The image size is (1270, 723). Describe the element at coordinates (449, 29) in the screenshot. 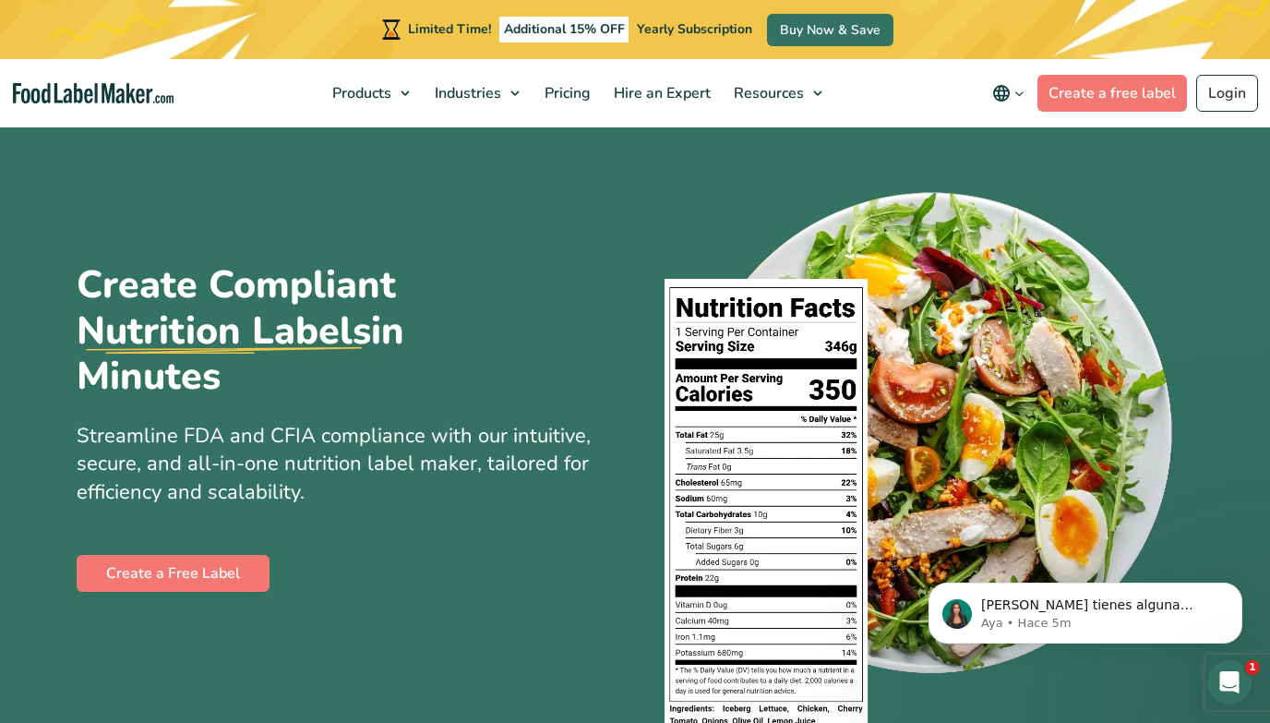

I see `span: Limited Time!` at that location.